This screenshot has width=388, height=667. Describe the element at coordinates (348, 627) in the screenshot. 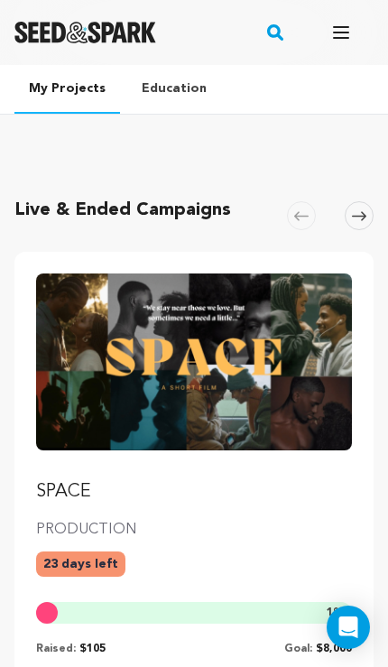

I see `div: Open Intercom Messenger` at that location.